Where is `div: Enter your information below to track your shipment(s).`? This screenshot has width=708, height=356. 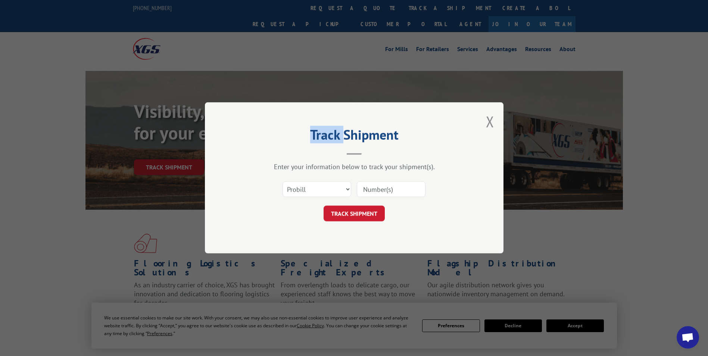
div: Enter your information below to track your shipment(s). is located at coordinates (354, 167).